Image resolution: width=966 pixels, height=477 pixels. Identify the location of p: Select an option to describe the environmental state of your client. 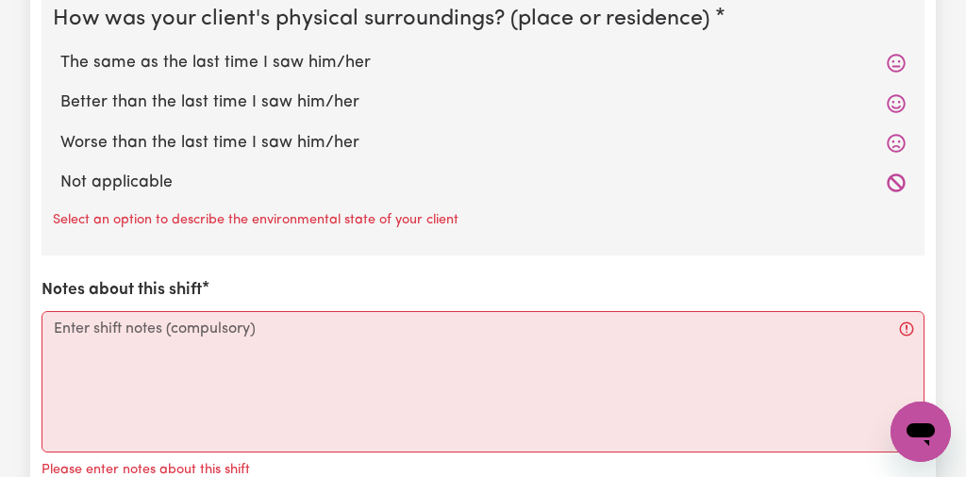
(256, 221).